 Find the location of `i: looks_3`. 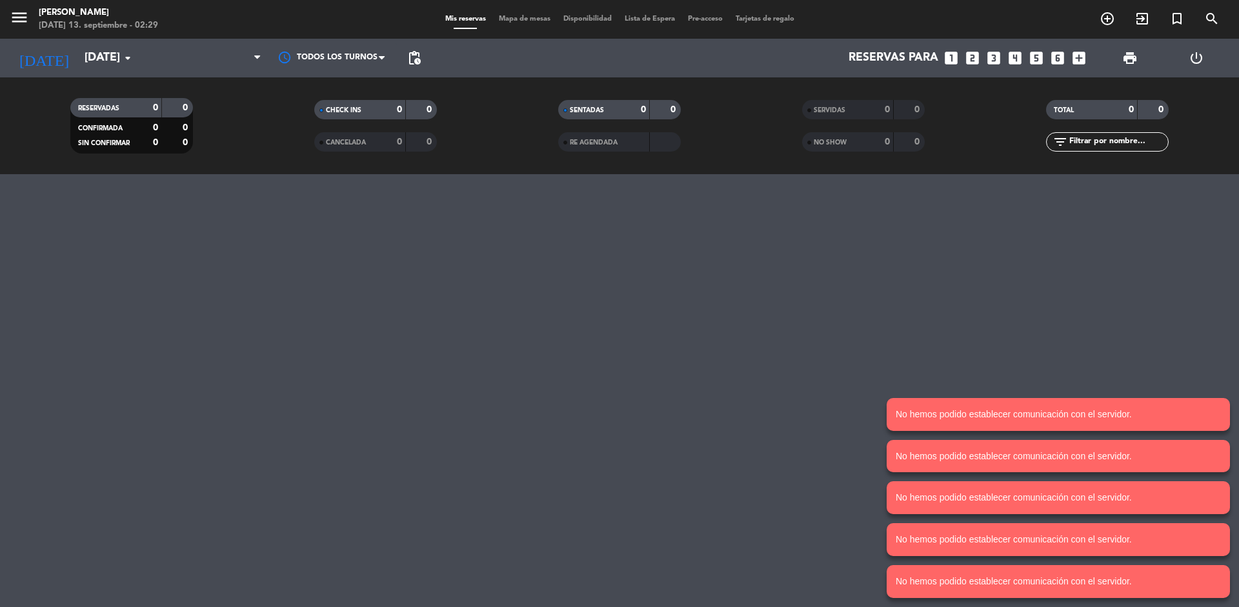

i: looks_3 is located at coordinates (993, 58).